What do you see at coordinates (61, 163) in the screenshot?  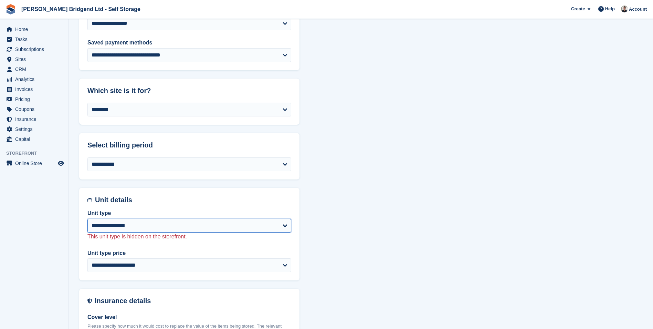 I see `a: Preview store` at bounding box center [61, 163].